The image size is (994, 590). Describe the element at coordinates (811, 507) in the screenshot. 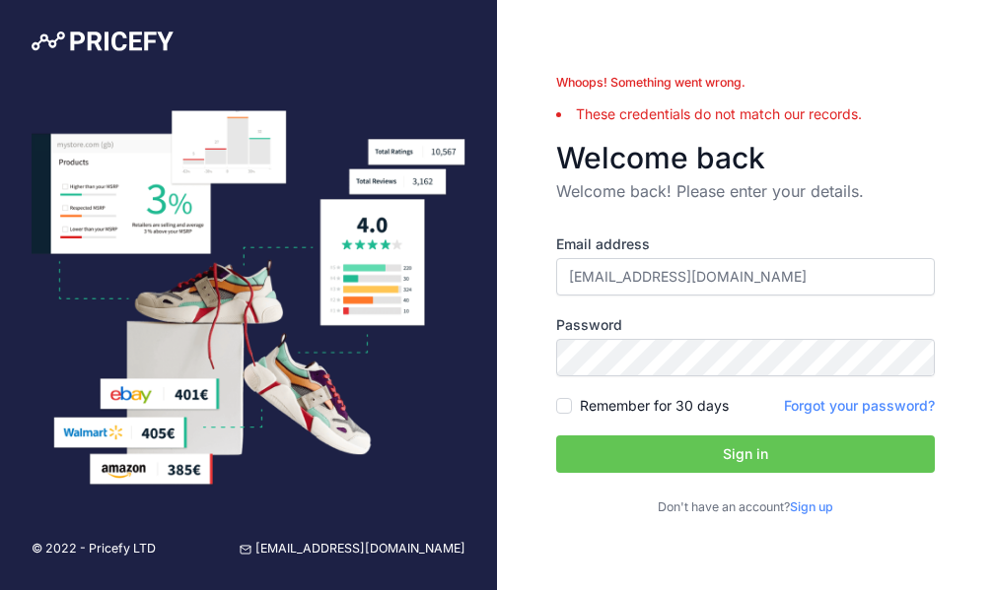

I see `a: Sign up` at that location.